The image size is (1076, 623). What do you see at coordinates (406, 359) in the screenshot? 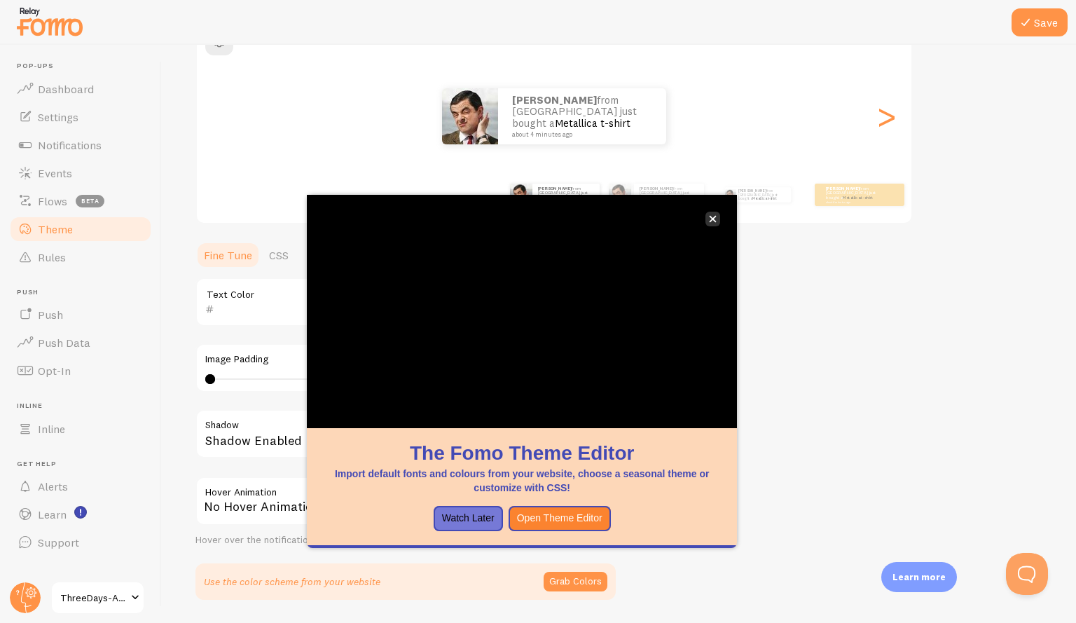
I see `label: Image Padding` at bounding box center [406, 359].